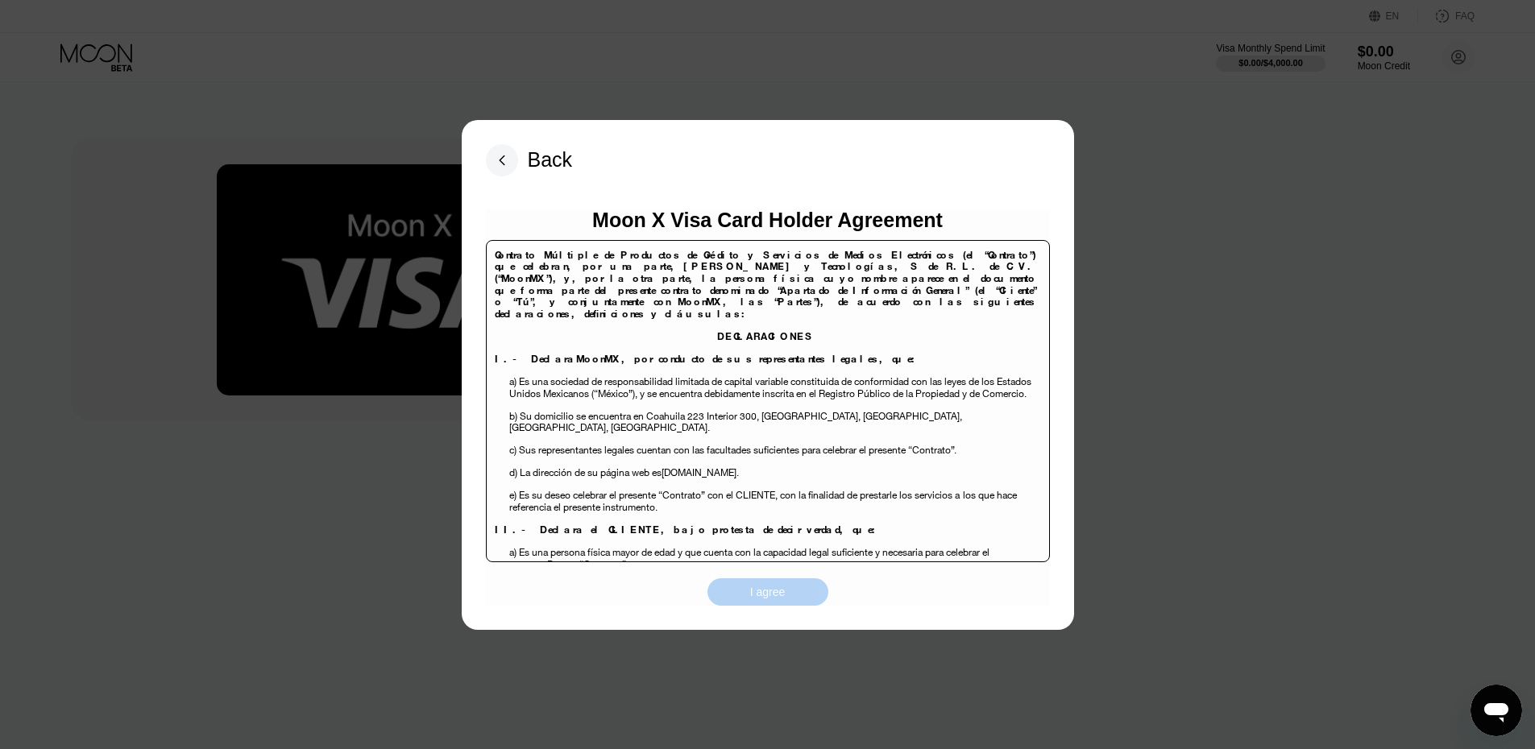 The width and height of the screenshot is (1535, 749). What do you see at coordinates (765, 261) in the screenshot?
I see `span: Contrato Múltiple de Productos de Crédito y Servicios de Medios Electrónicos (el “Contrato”) que ...` at bounding box center [765, 261].